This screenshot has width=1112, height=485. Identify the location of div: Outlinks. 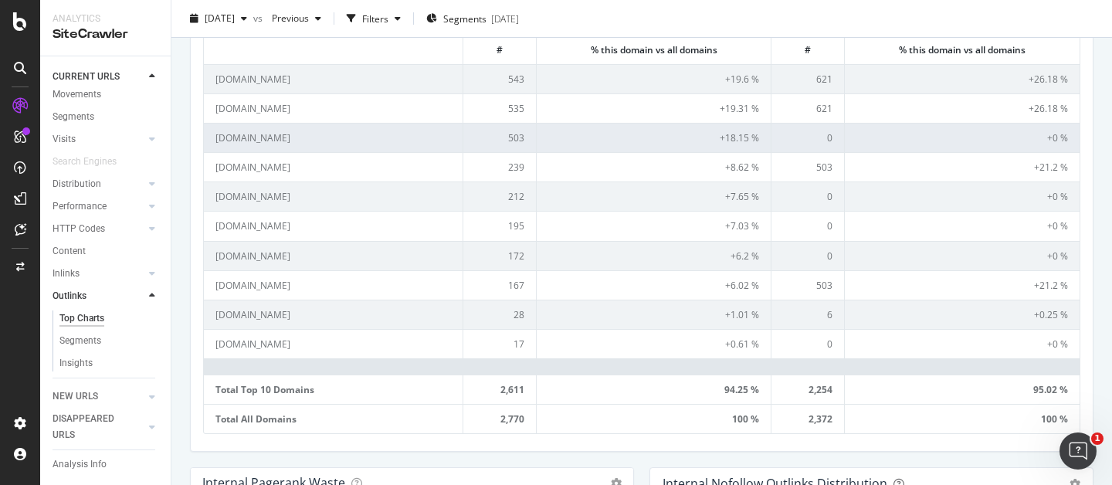
(69, 296).